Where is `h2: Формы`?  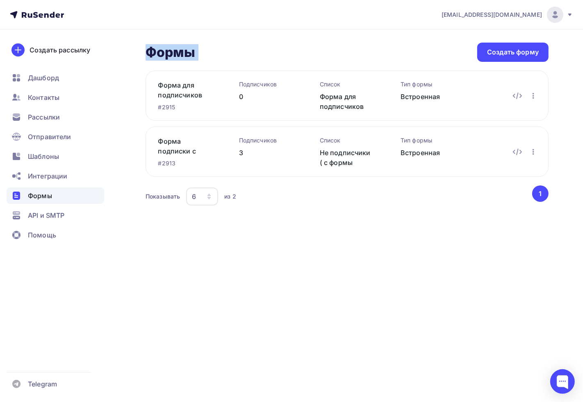 h2: Формы is located at coordinates (170, 52).